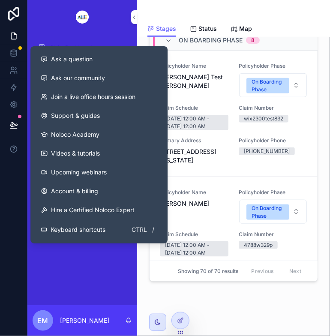 Image resolution: width=330 pixels, height=336 pixels. What do you see at coordinates (208, 271) in the screenshot?
I see `span: Showing 70 of 70 results` at bounding box center [208, 271].